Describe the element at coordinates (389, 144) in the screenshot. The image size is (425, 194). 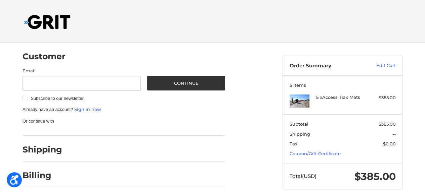
I see `span: $0.00` at that location.